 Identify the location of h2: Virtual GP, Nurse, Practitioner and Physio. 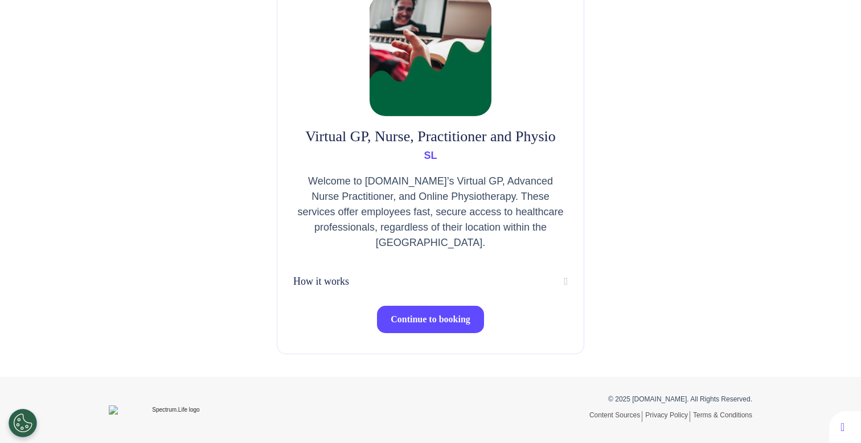
(431, 136).